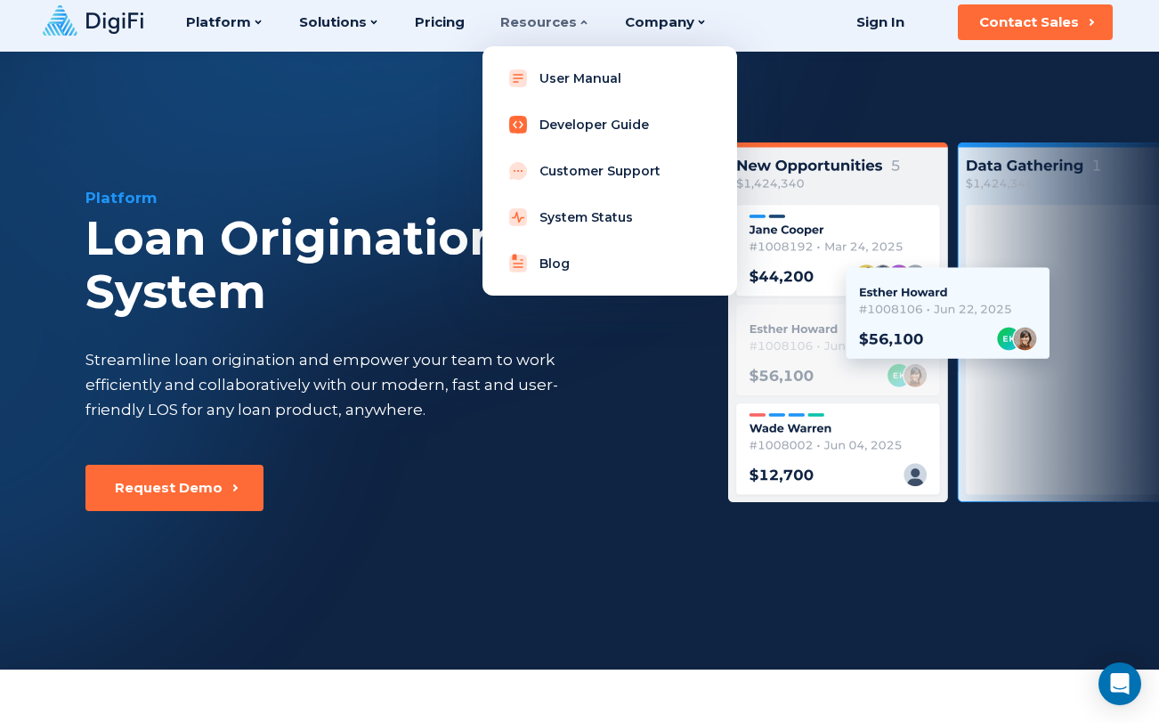  I want to click on a: Blog, so click(610, 263).